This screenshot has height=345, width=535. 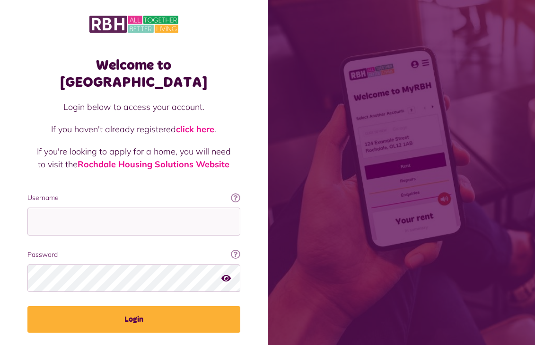 What do you see at coordinates (134, 197) in the screenshot?
I see `label: Username` at bounding box center [134, 197].